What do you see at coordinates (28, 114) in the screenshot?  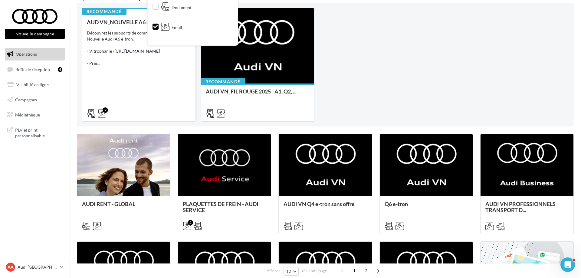 I see `span: Médiathèque` at bounding box center [28, 114].